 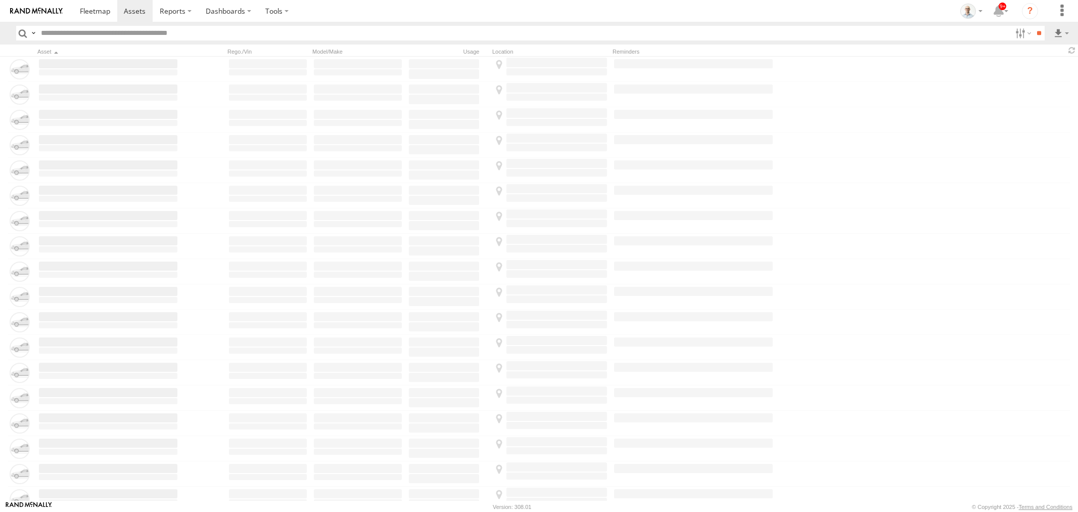 What do you see at coordinates (551, 52) in the screenshot?
I see `div: Location` at bounding box center [551, 52].